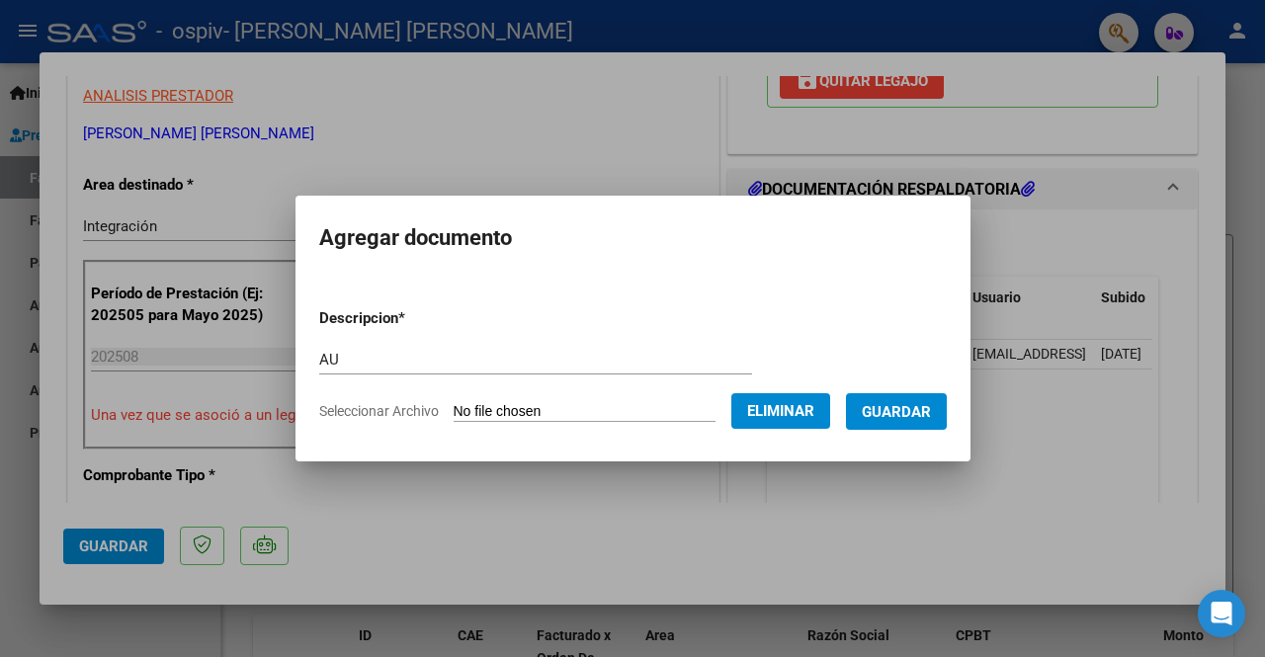 This screenshot has width=1265, height=657. I want to click on span: Guardar, so click(896, 412).